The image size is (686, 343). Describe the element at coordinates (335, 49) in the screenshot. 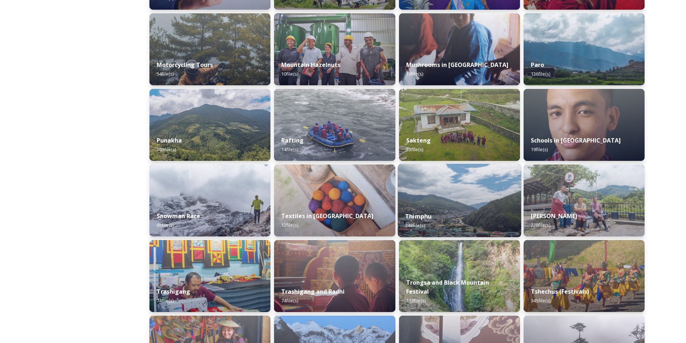

I see `img: WattBryan-20170720-0740-P50.jpg` at that location.